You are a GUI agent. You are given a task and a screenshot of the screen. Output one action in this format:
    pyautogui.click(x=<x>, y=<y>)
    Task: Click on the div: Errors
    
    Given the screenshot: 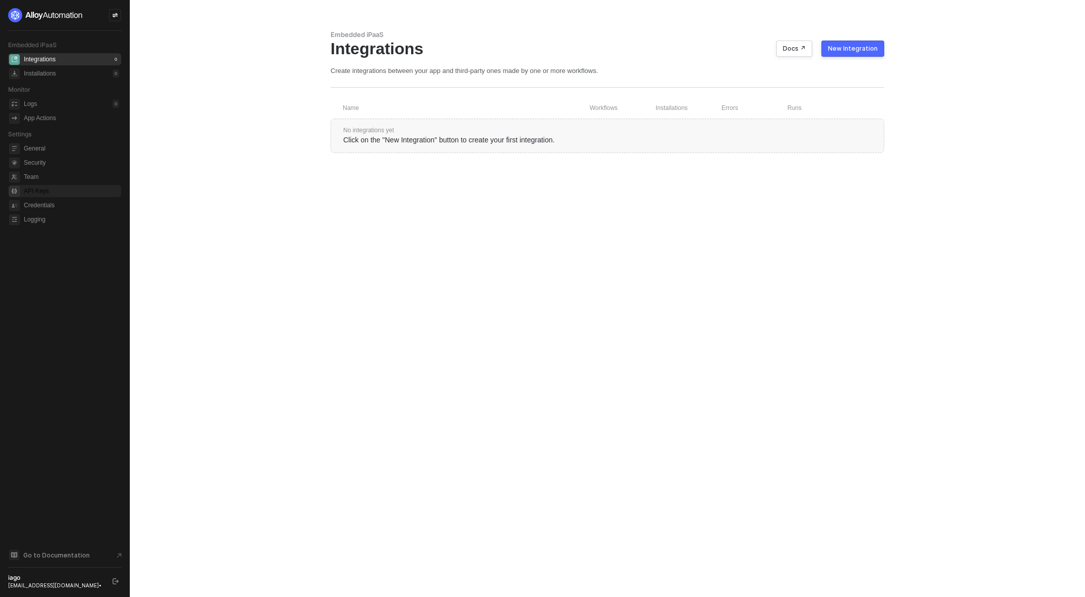 What is the action you would take?
    pyautogui.click(x=754, y=108)
    